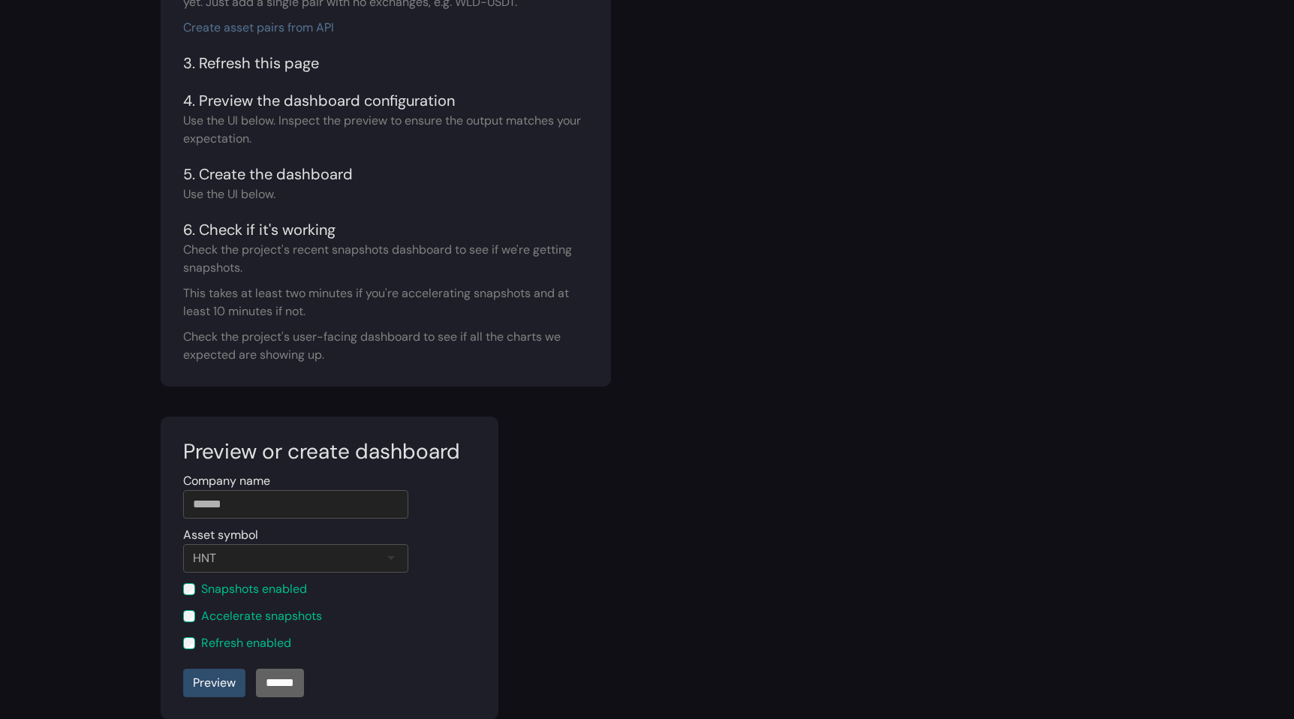 The height and width of the screenshot is (719, 1294). What do you see at coordinates (386, 194) in the screenshot?
I see `div: Use the UI below.` at bounding box center [386, 194].